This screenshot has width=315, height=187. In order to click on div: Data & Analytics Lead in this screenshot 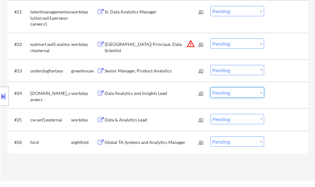, I will do `click(152, 120)`.